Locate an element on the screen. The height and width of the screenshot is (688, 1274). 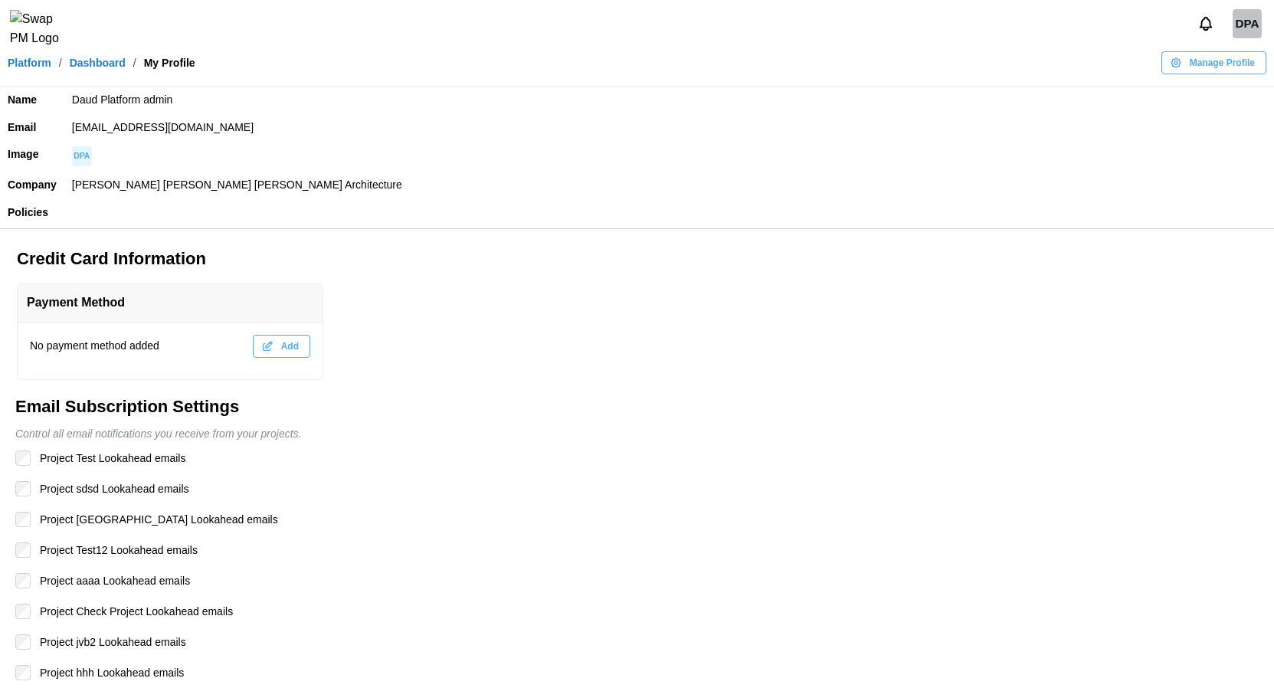
label: Project sdsd Lookahead emails is located at coordinates (110, 489).